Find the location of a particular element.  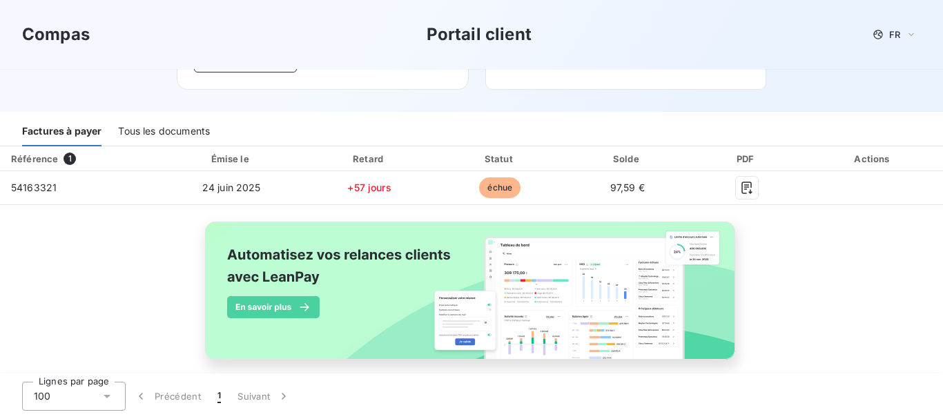

h3: Portail client is located at coordinates (479, 35).